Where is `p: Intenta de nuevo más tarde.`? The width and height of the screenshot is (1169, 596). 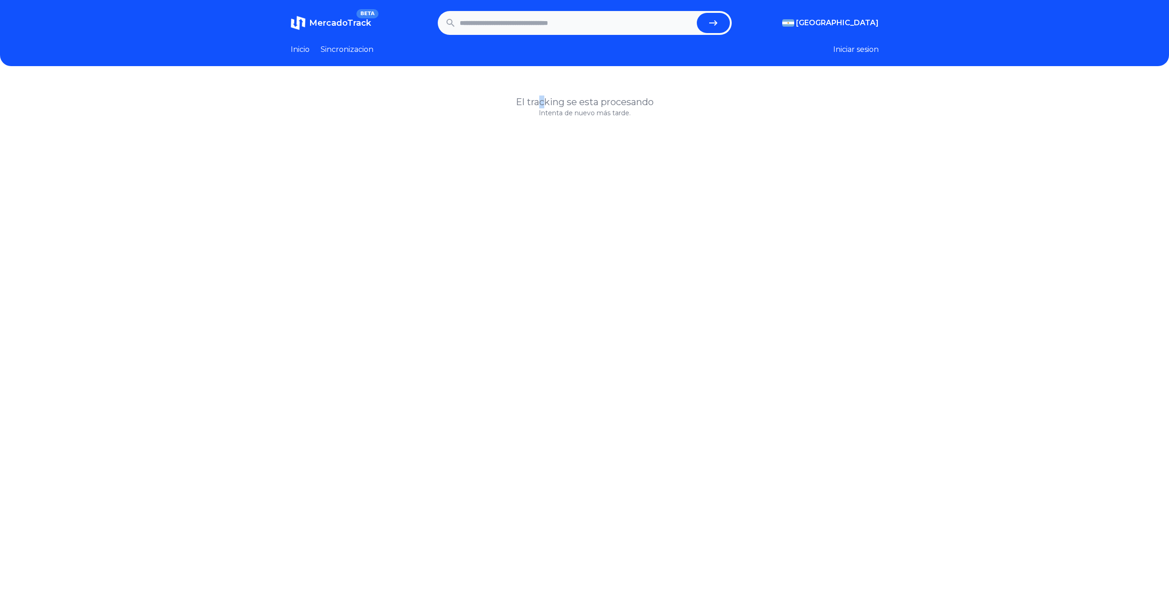
p: Intenta de nuevo más tarde. is located at coordinates (585, 113).